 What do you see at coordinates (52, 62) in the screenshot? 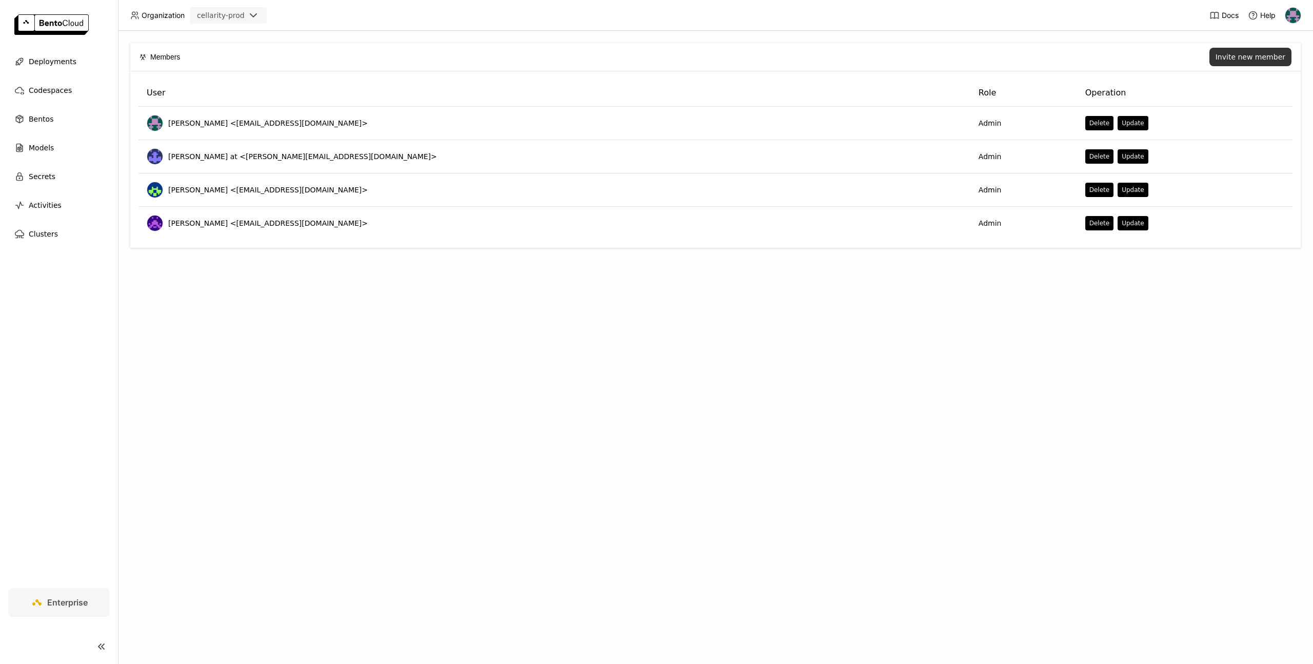
I see `span: Deployments` at bounding box center [52, 62].